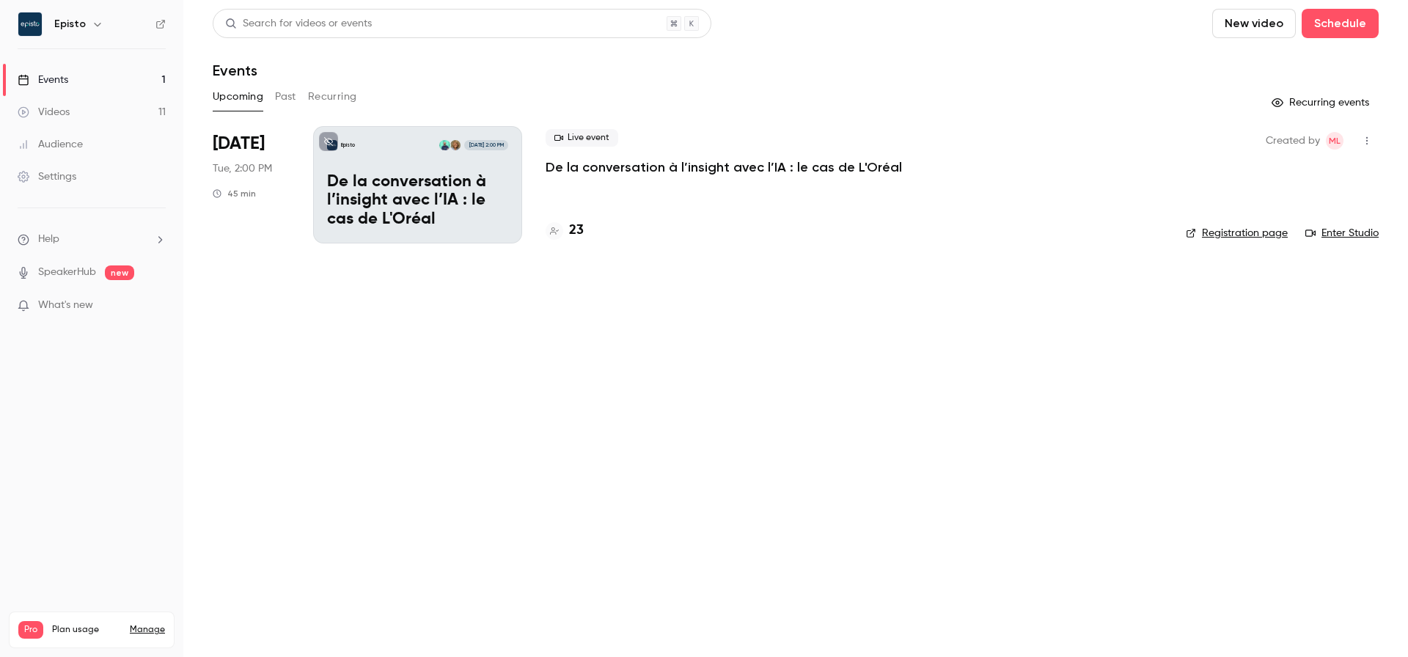 This screenshot has width=1408, height=657. Describe the element at coordinates (30, 24) in the screenshot. I see `img: Episto` at that location.